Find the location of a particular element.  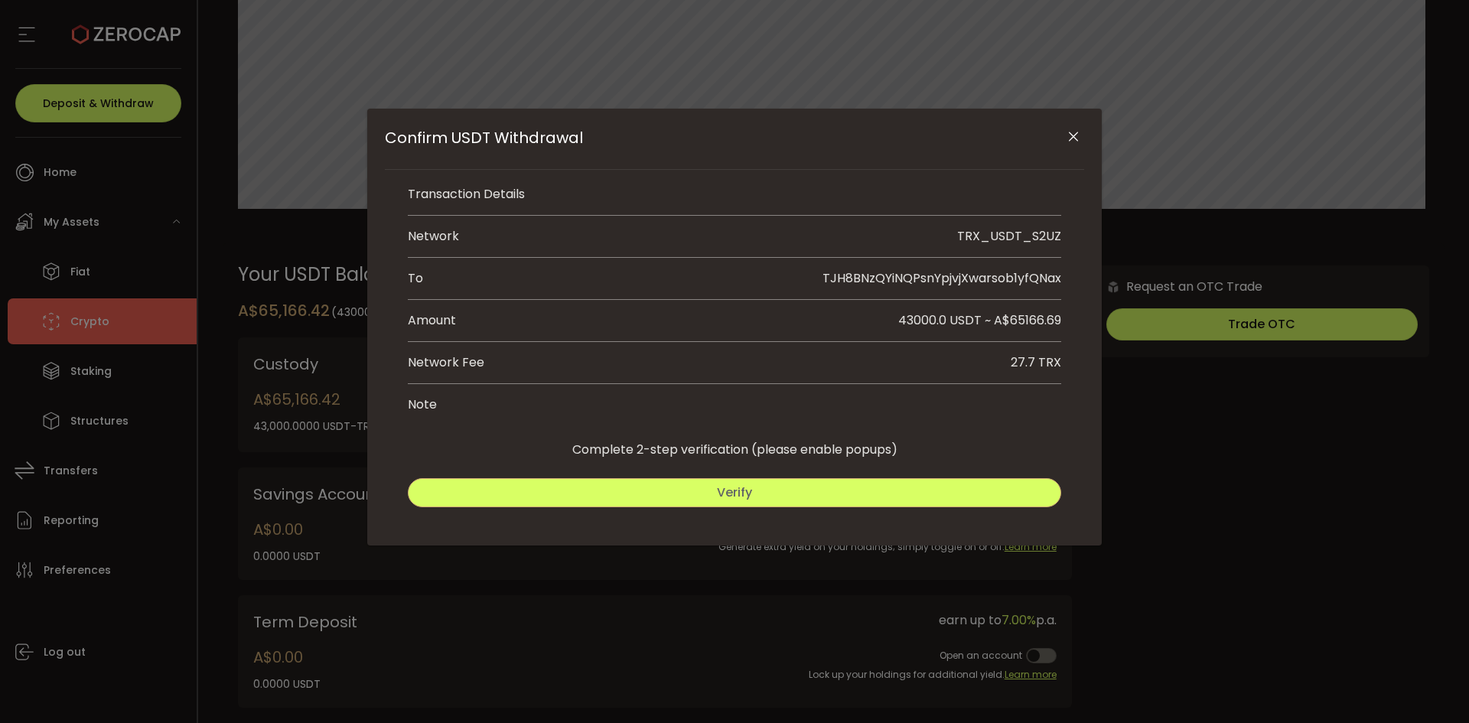

button: Close is located at coordinates (1073, 137).